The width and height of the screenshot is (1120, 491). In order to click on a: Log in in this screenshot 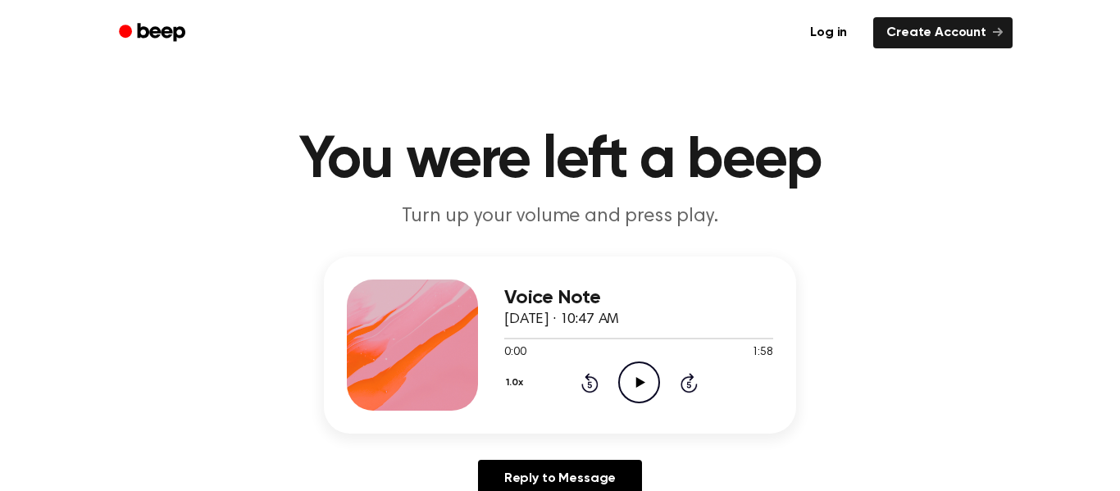, I will do `click(828, 33)`.